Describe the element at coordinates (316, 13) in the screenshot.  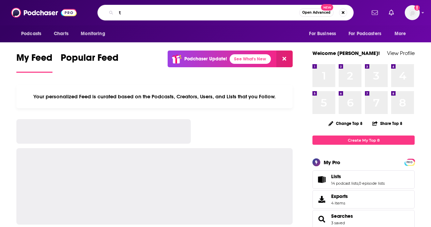
I see `button: Open AdvancedNew` at that location.